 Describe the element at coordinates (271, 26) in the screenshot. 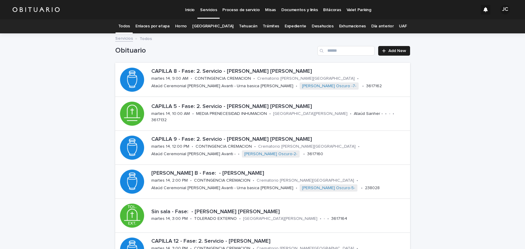

I see `a: Trámites` at that location.